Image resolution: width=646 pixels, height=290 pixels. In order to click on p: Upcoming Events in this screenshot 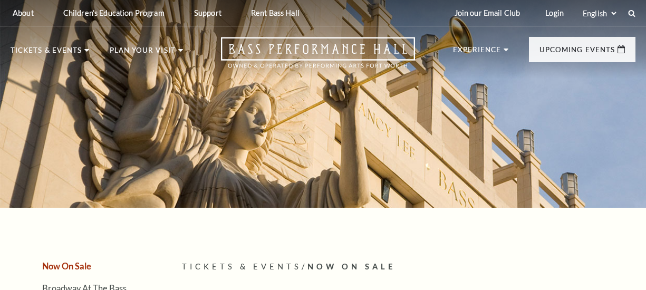, I will do `click(577, 53)`.